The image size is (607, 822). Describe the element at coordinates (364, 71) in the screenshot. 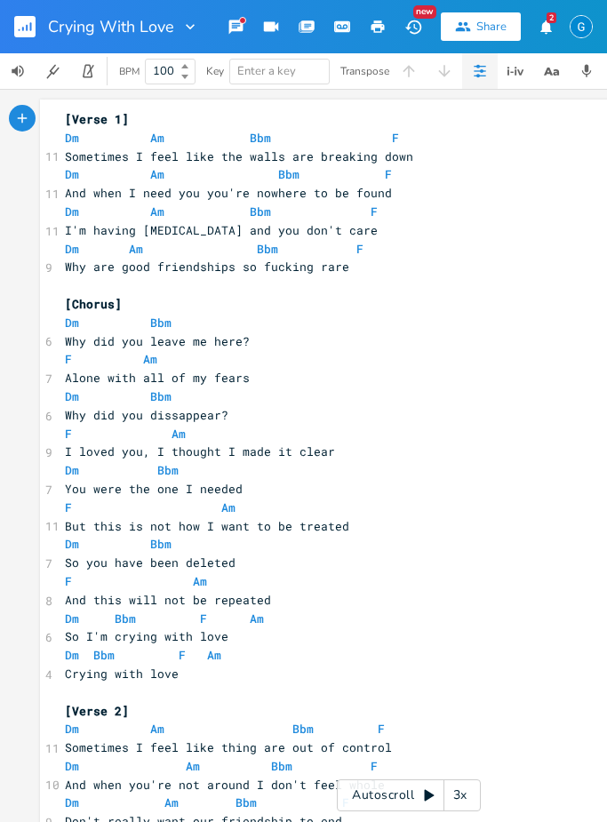

I see `div: Transpose` at that location.